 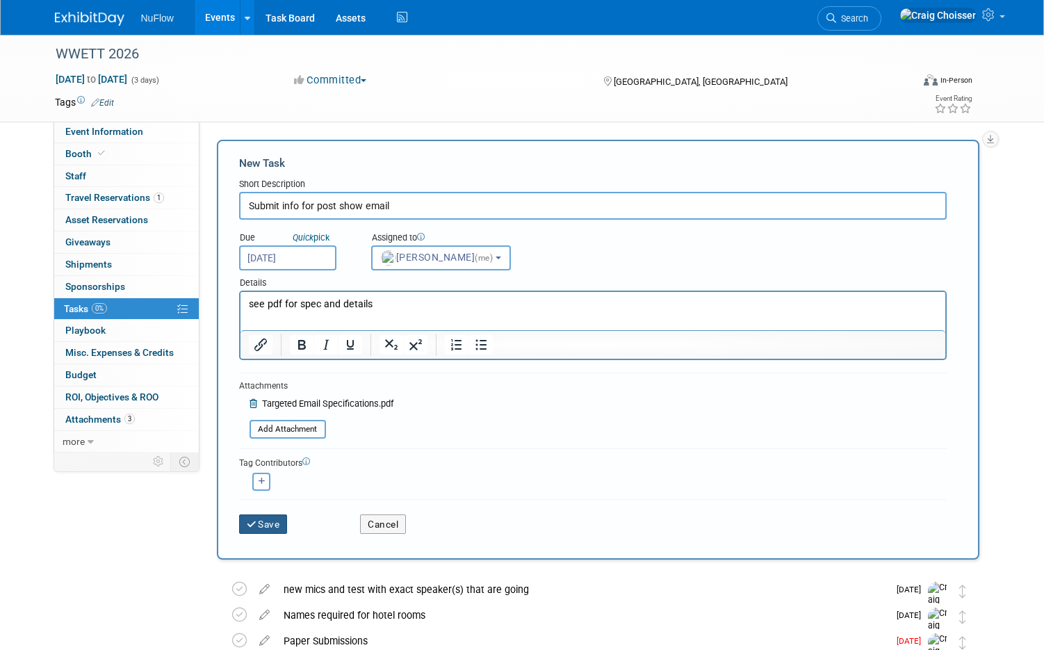 I want to click on input: Name of task or a short description, so click(x=593, y=206).